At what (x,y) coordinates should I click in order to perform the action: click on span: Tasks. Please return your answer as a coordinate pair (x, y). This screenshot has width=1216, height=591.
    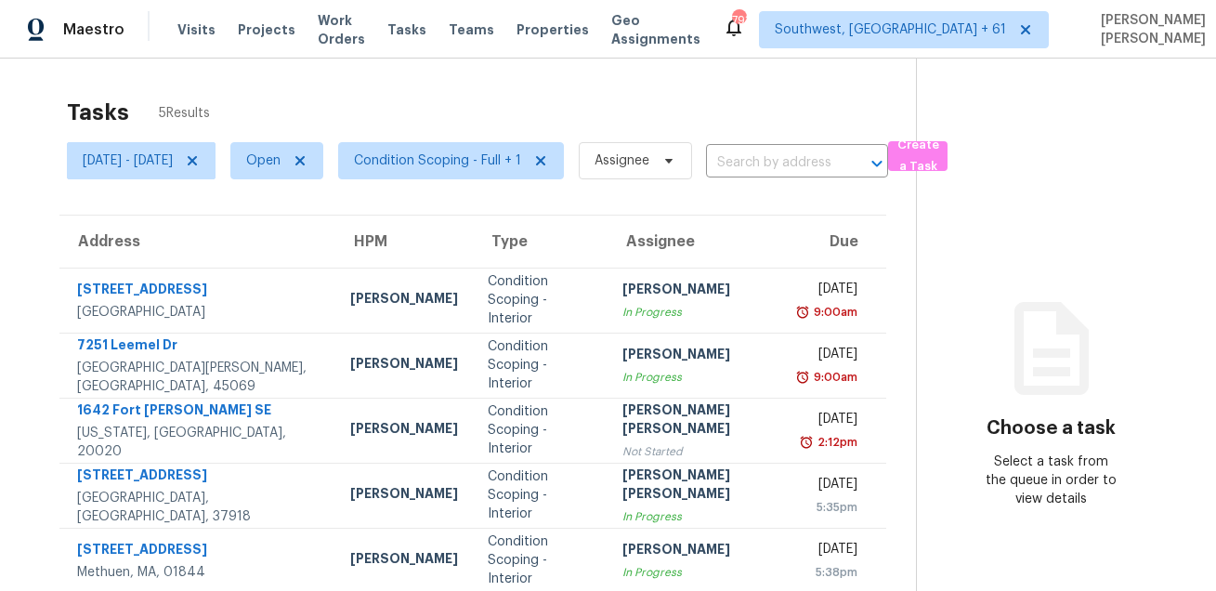
    Looking at the image, I should click on (407, 30).